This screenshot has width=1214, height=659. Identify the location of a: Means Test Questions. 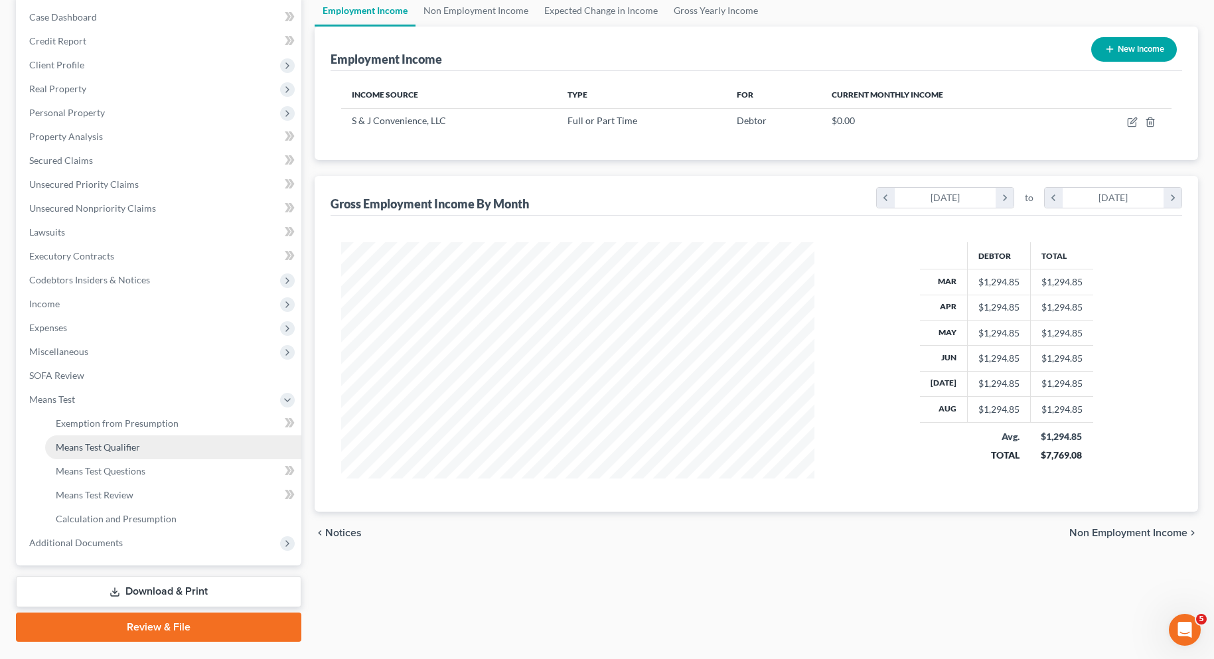
(173, 471).